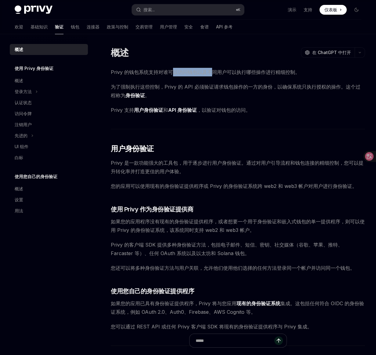 The height and width of the screenshot is (355, 376). I want to click on a: 政策与控制, so click(118, 27).